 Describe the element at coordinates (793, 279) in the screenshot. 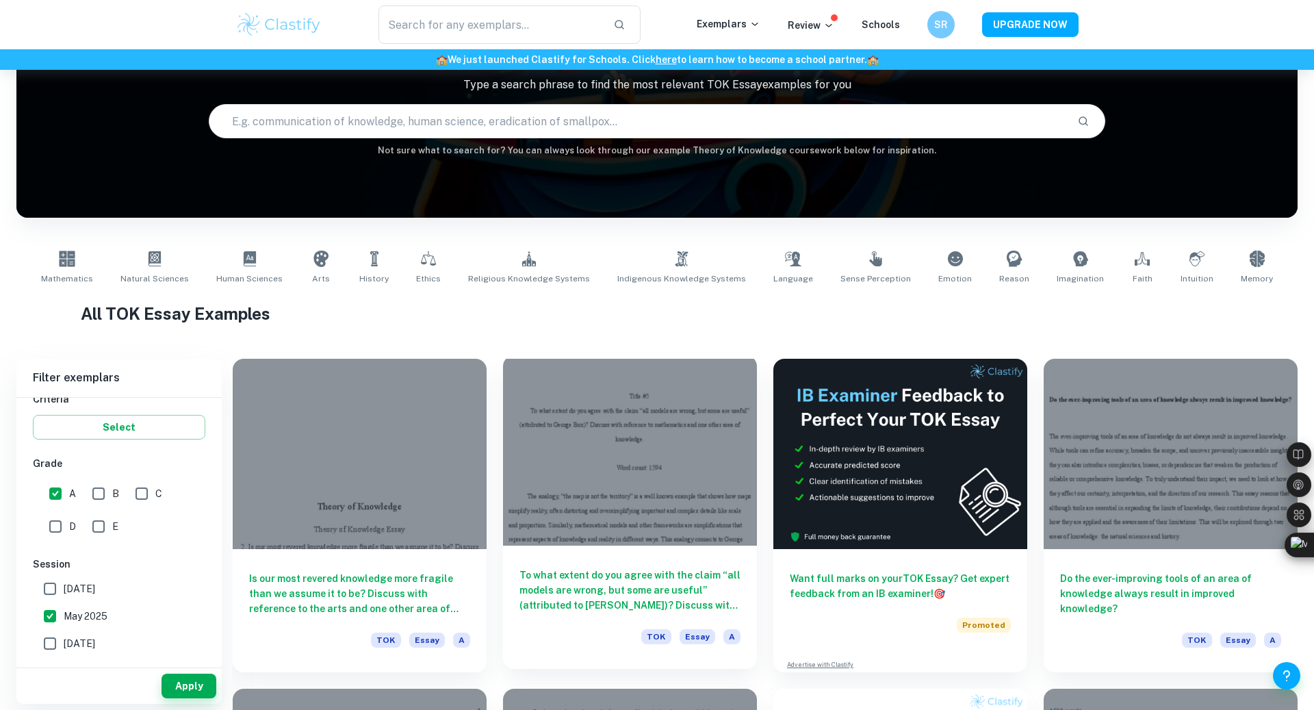

I see `span: Language` at that location.